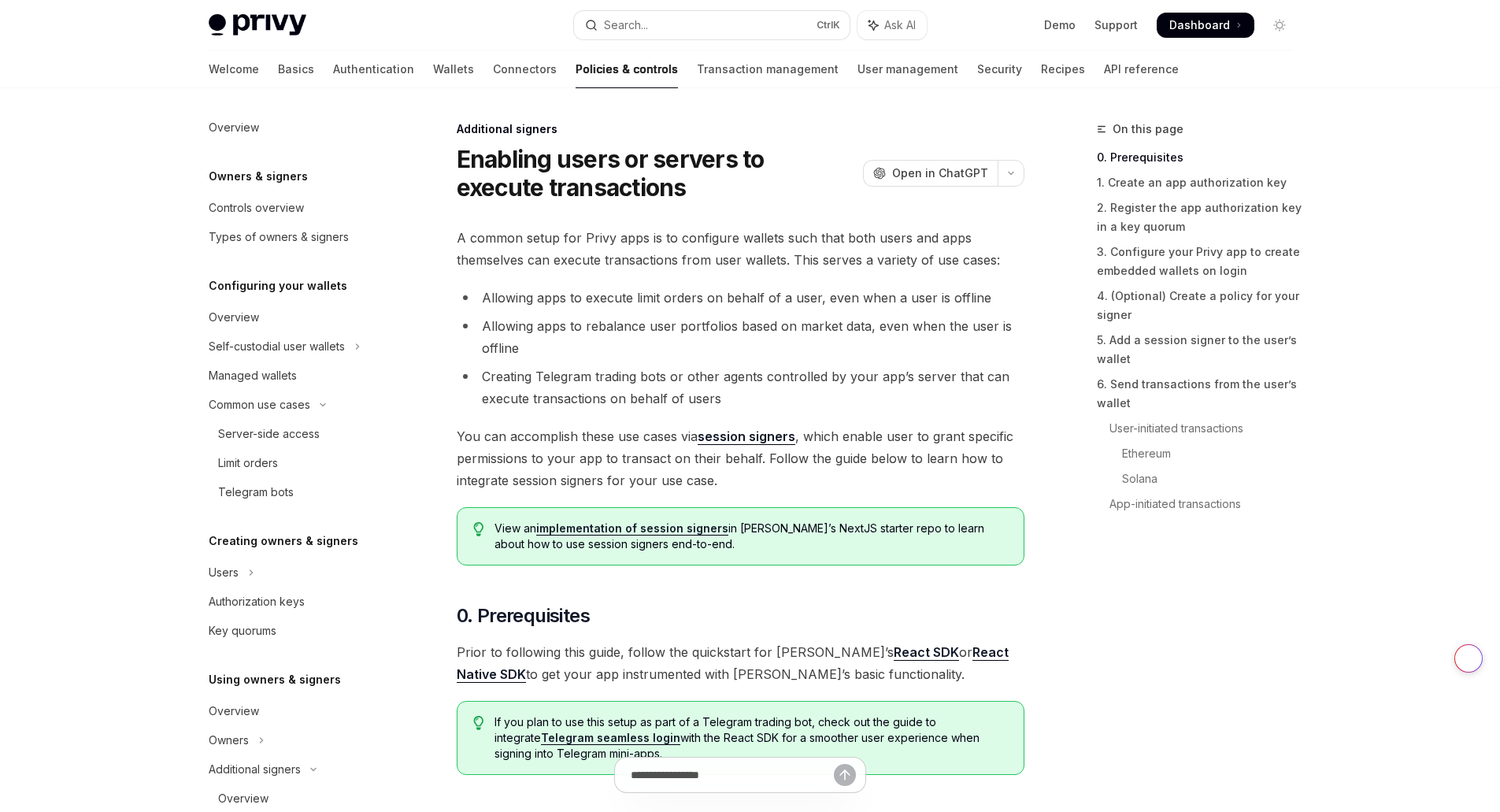 The image size is (1500, 812). Describe the element at coordinates (229, 740) in the screenshot. I see `div: Owners` at that location.